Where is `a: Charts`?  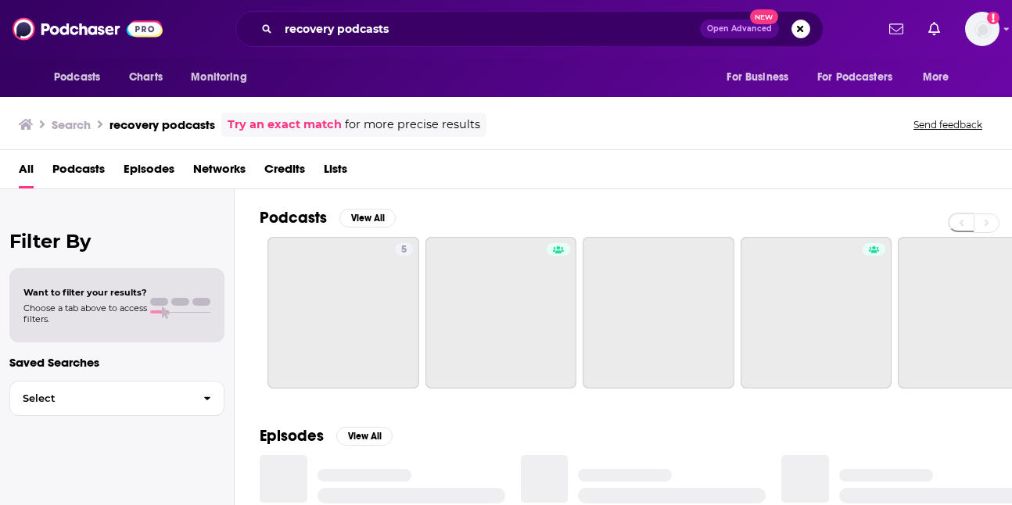 a: Charts is located at coordinates (146, 77).